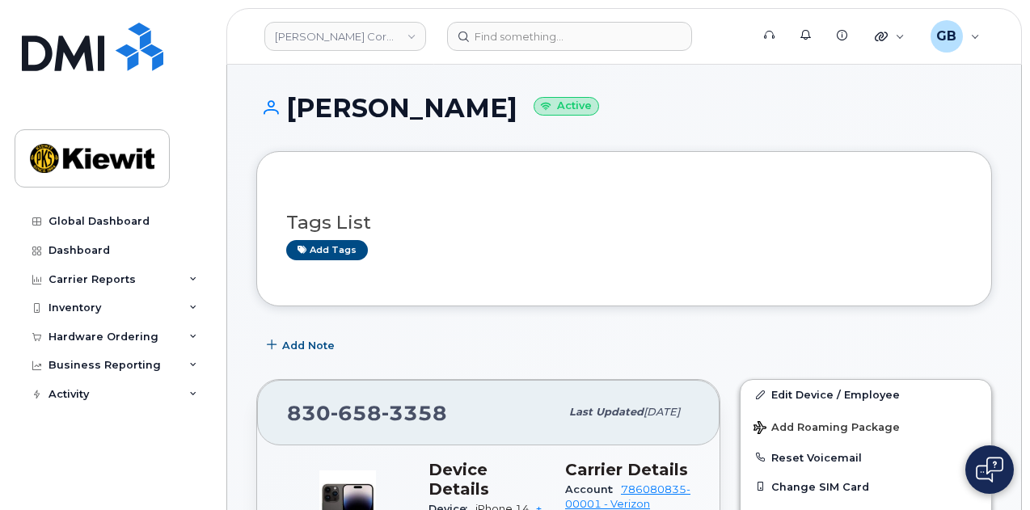  I want to click on span: 830, so click(367, 413).